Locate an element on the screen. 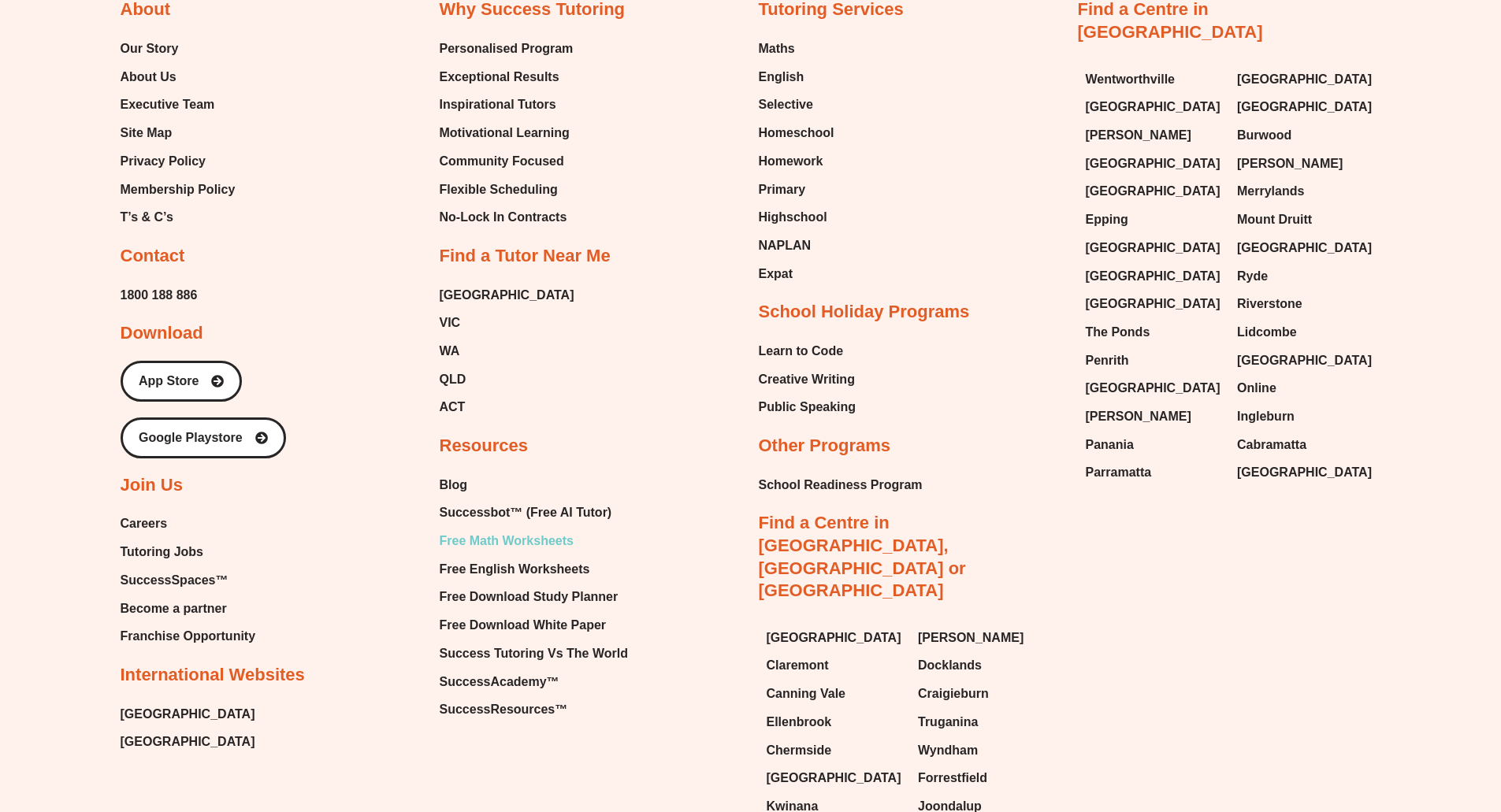  span: NAPLAN is located at coordinates (785, 245).